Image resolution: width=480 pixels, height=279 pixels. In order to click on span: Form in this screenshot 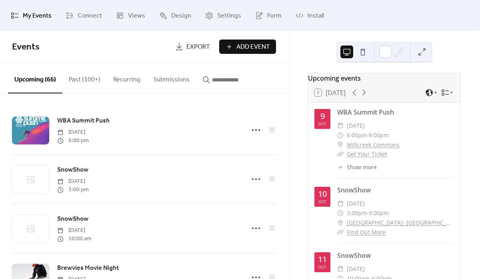, I will do `click(274, 16)`.